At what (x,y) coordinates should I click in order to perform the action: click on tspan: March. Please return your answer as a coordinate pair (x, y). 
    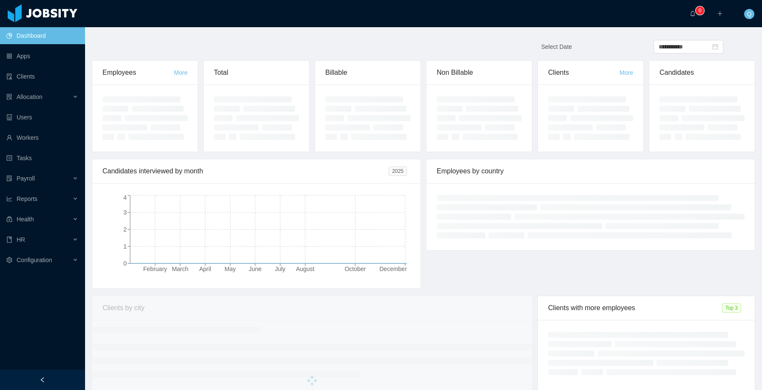
    Looking at the image, I should click on (180, 269).